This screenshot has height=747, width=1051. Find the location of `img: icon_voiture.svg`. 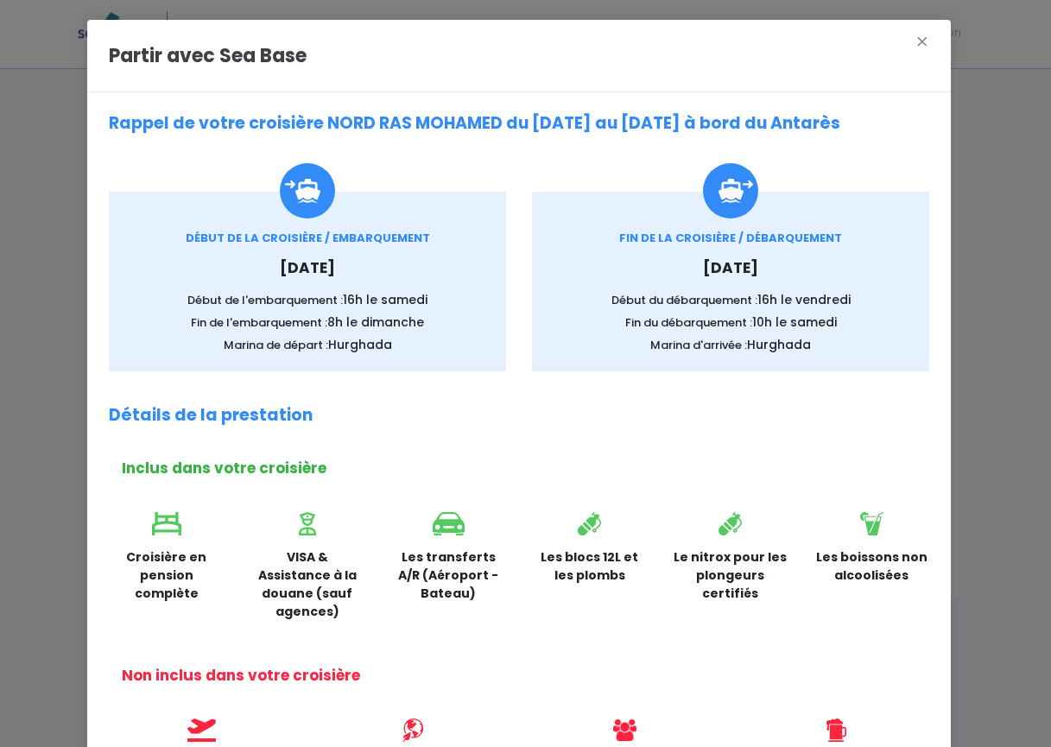

img: icon_voiture.svg is located at coordinates (448, 524).